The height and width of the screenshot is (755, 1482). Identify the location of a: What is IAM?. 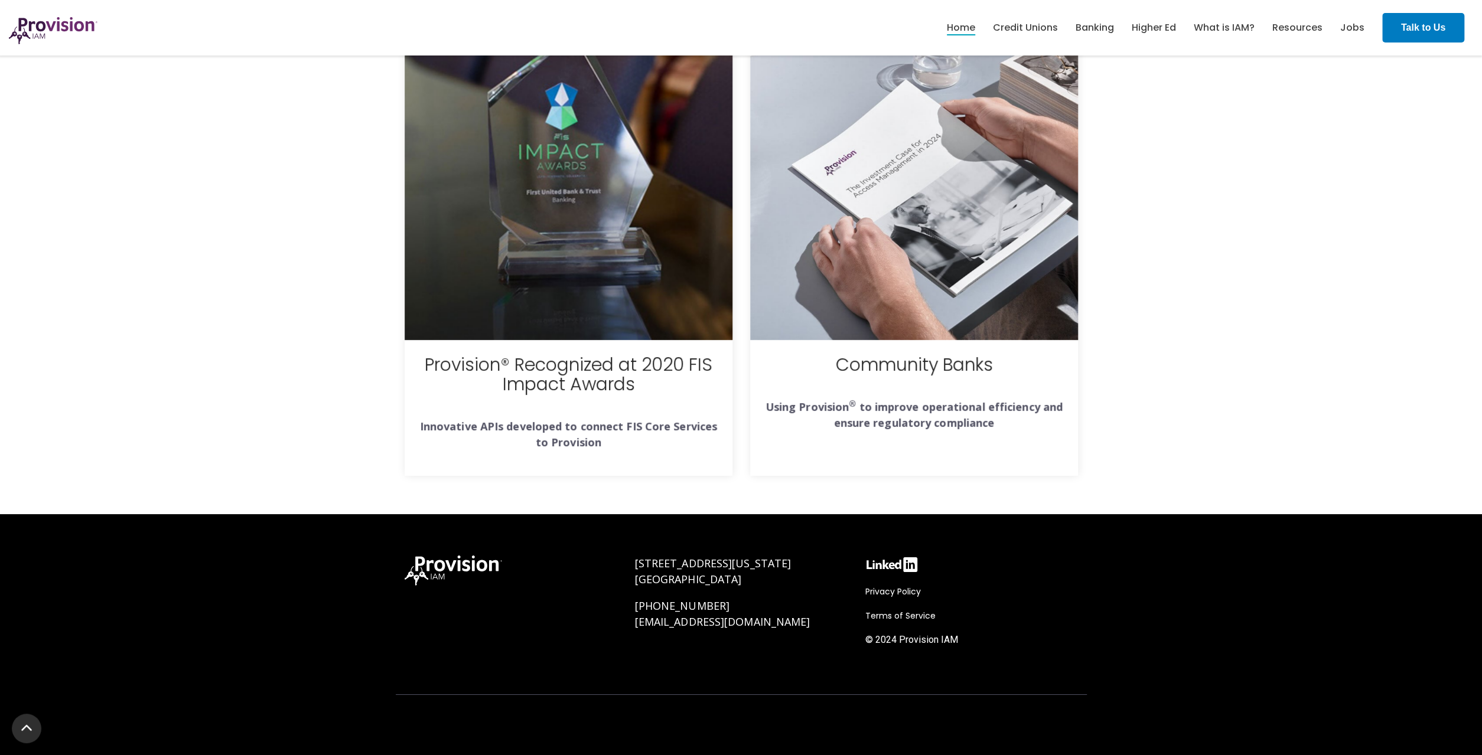
(1223, 28).